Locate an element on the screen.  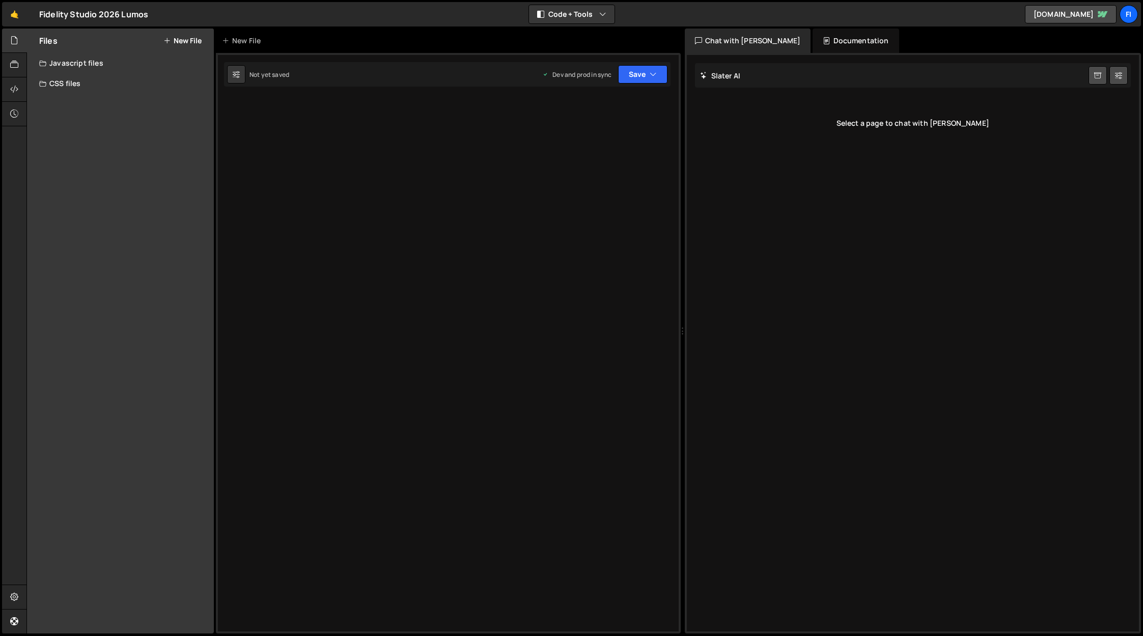
div: Fi is located at coordinates (1128, 14).